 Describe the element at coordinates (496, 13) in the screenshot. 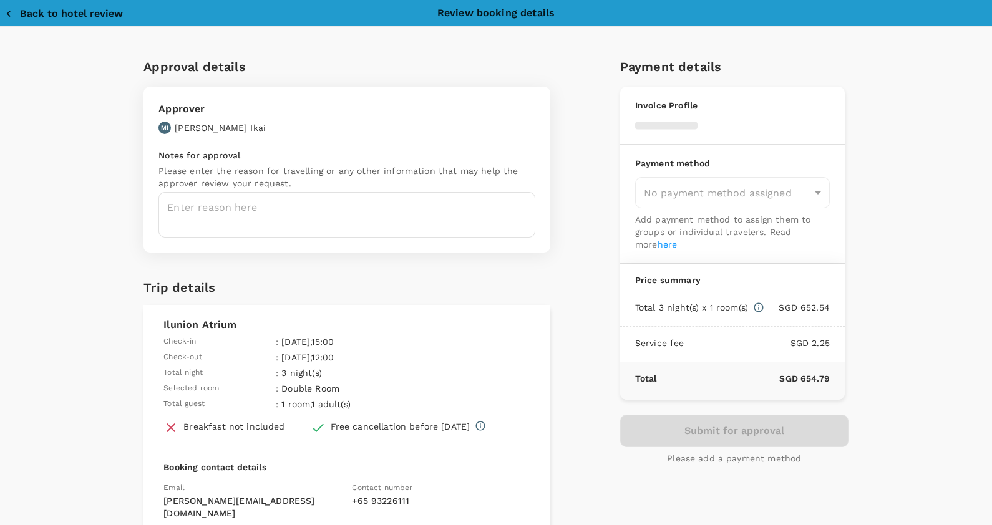

I see `p: Review booking details` at that location.